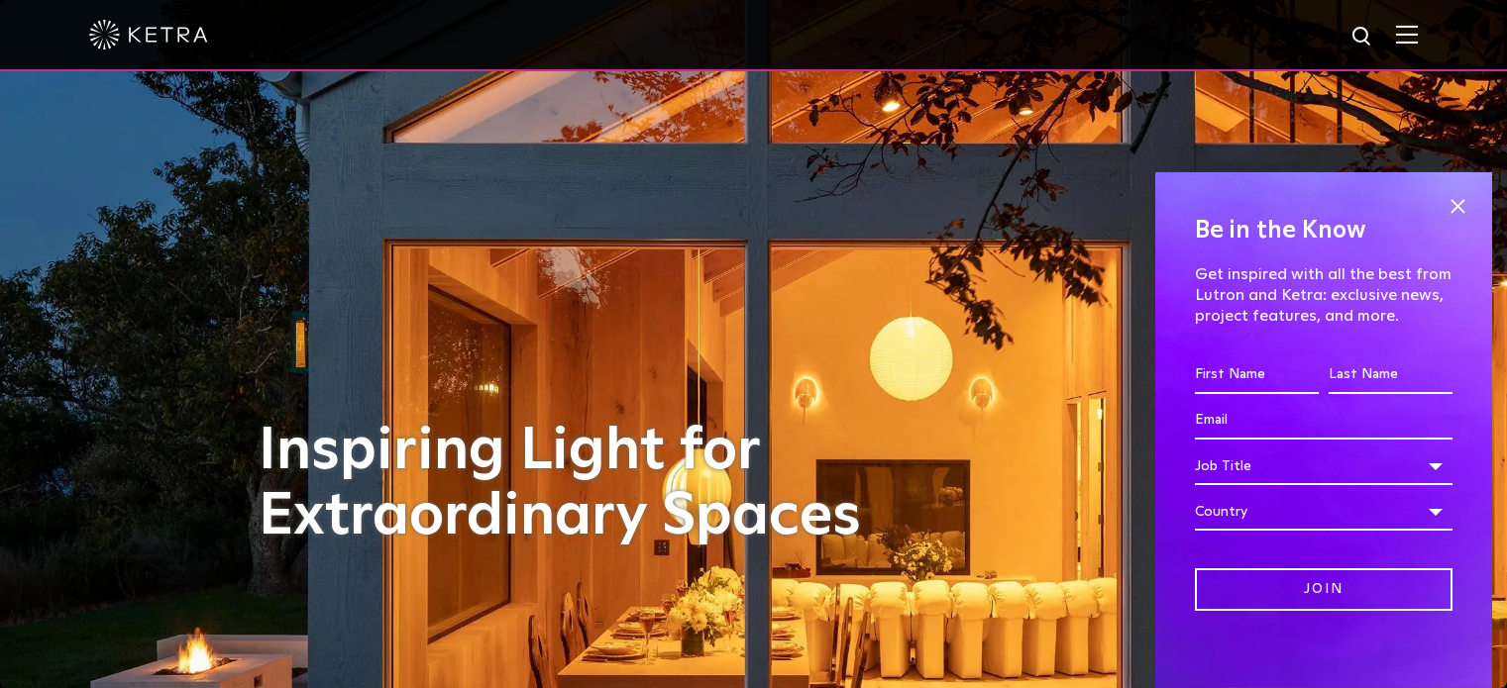 The height and width of the screenshot is (688, 1507). I want to click on h4: Be in the Know, so click(1323, 231).